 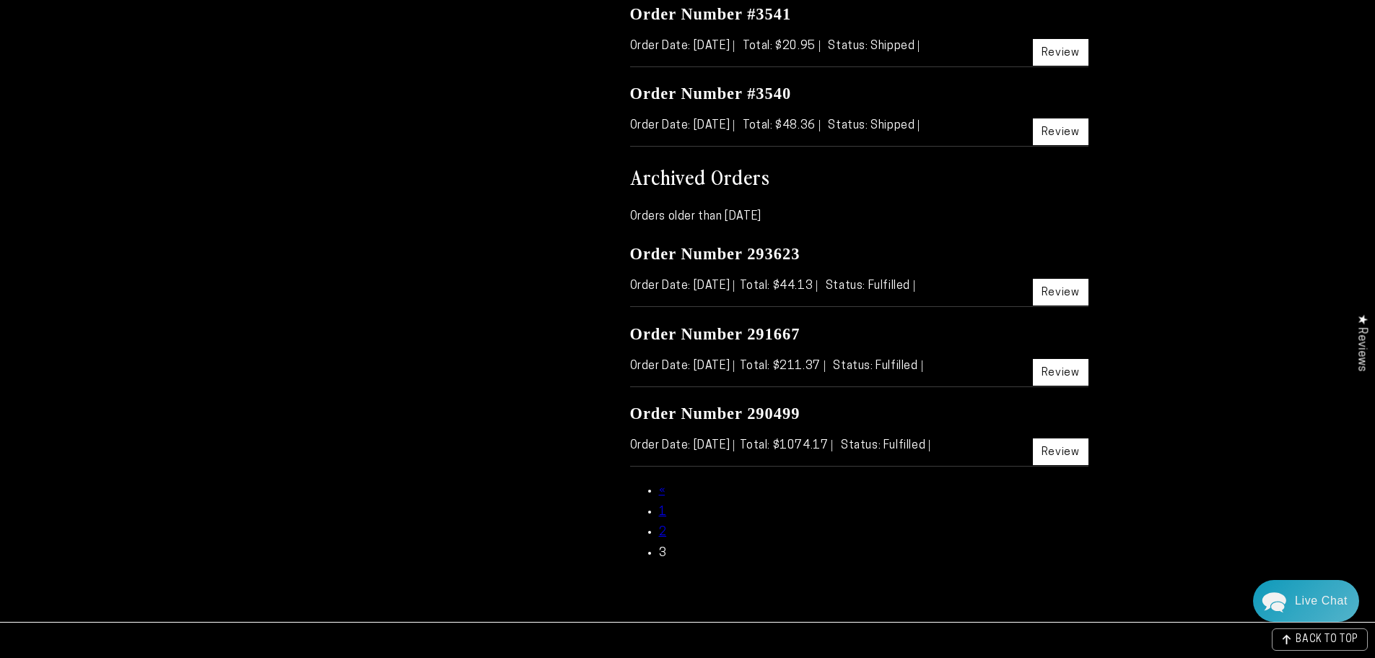 What do you see at coordinates (1327, 640) in the screenshot?
I see `span: BACK TO TOP` at bounding box center [1327, 640].